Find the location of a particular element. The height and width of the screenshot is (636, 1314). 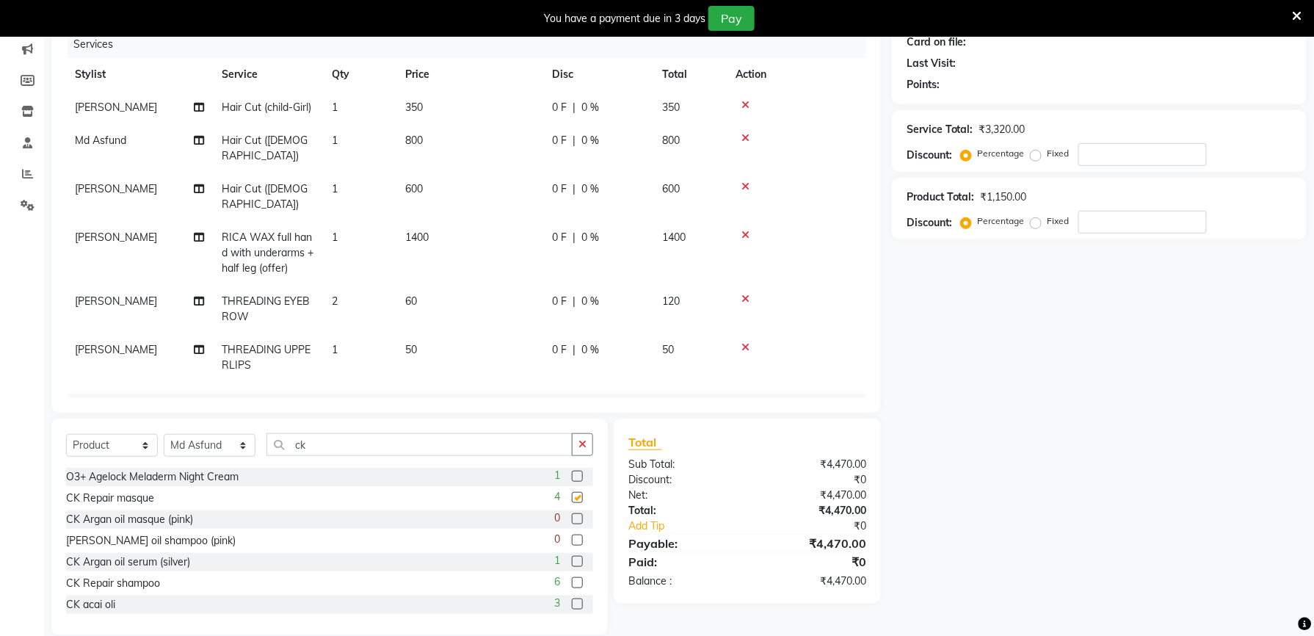

div: CK acai oli is located at coordinates (90, 604).